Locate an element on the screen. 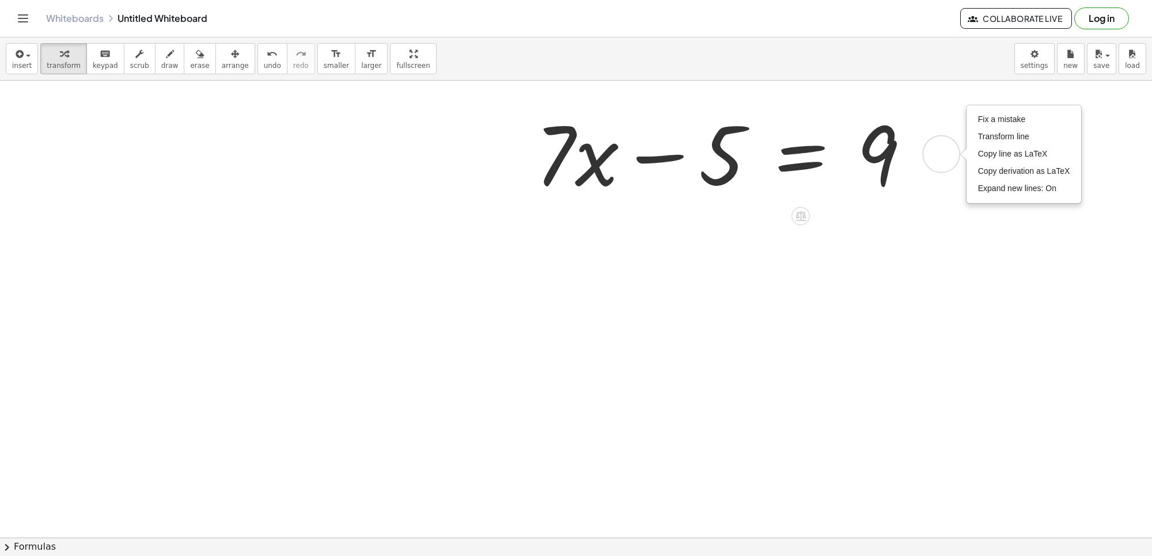 The image size is (1152, 556). button: undoundo is located at coordinates (272, 59).